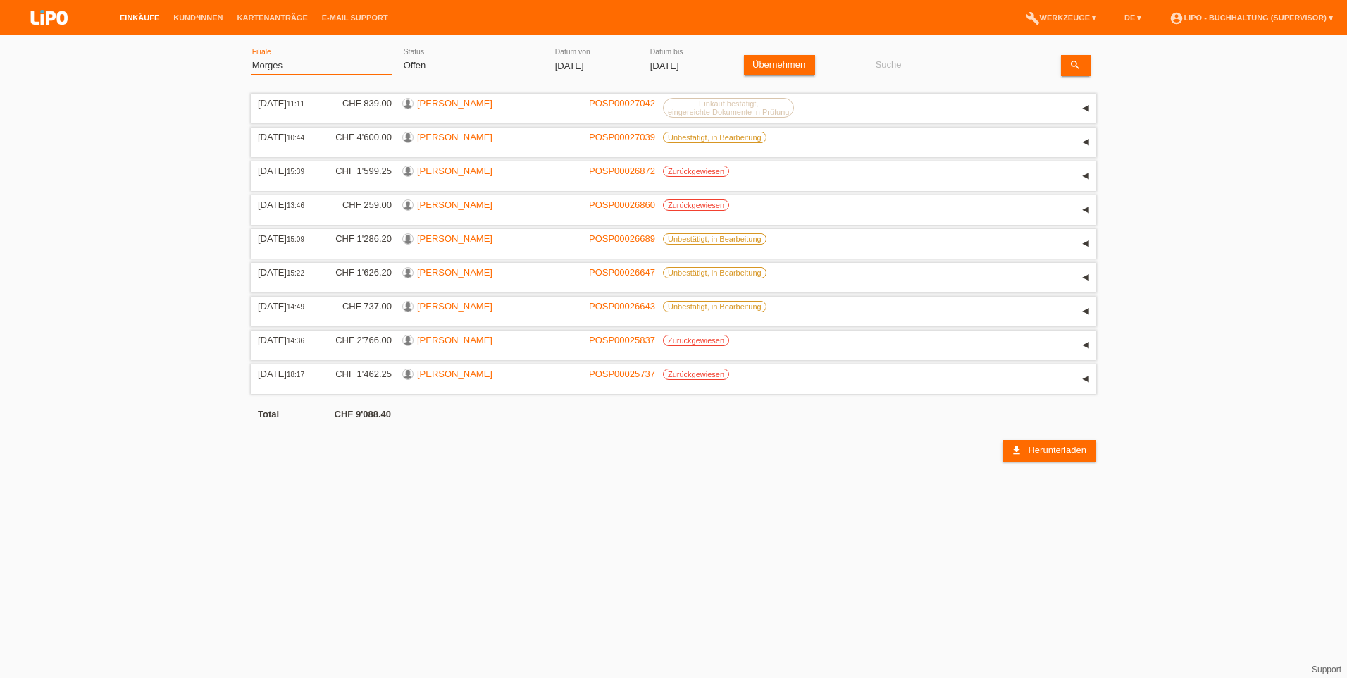  I want to click on div: CHF 2'766.00, so click(358, 340).